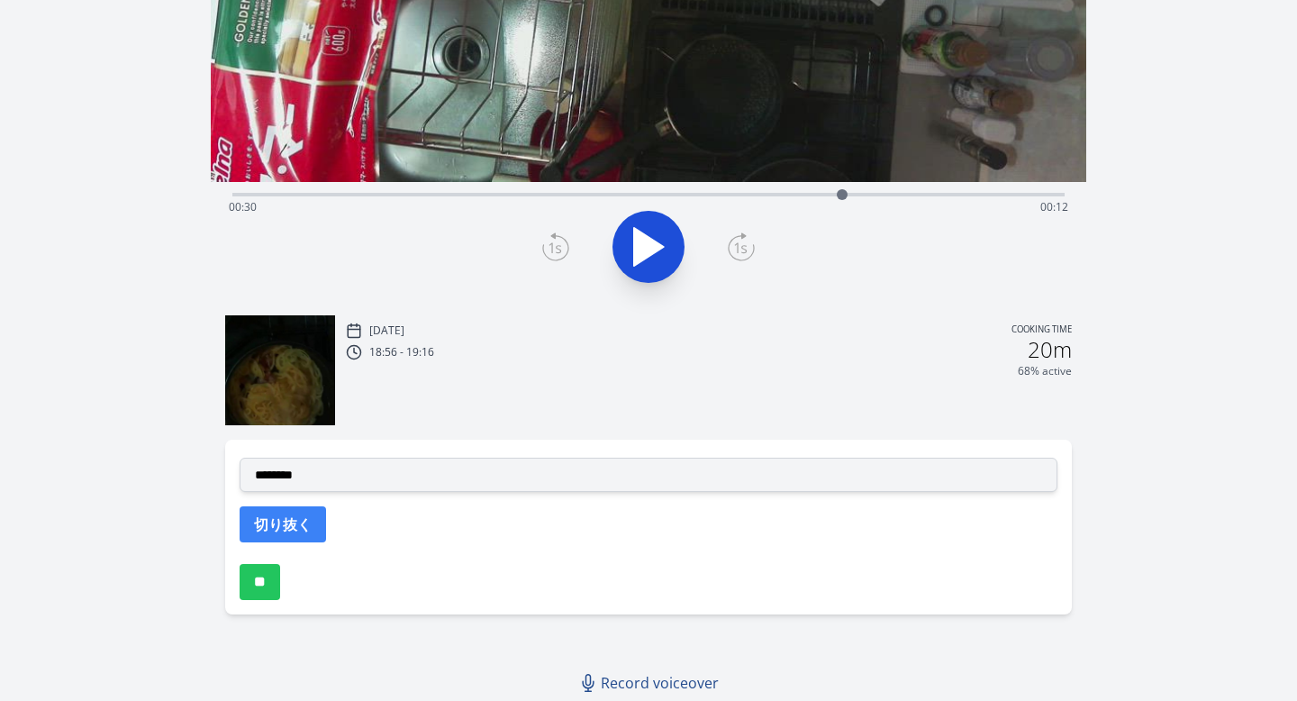  I want to click on span: 00:12, so click(1054, 206).